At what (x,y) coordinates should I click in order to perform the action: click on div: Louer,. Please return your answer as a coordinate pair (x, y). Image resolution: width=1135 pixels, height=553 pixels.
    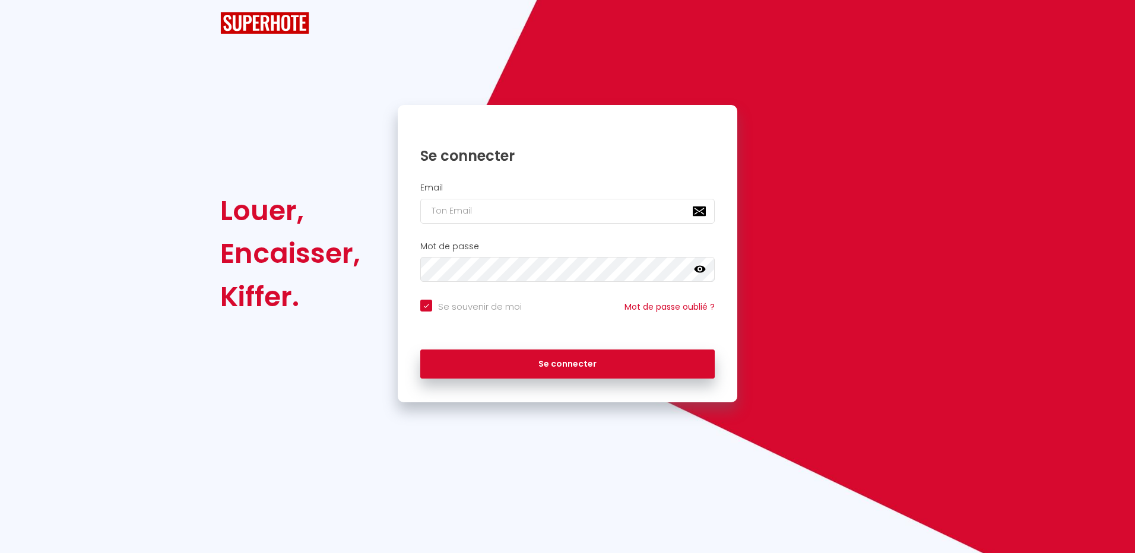
    Looking at the image, I should click on (290, 211).